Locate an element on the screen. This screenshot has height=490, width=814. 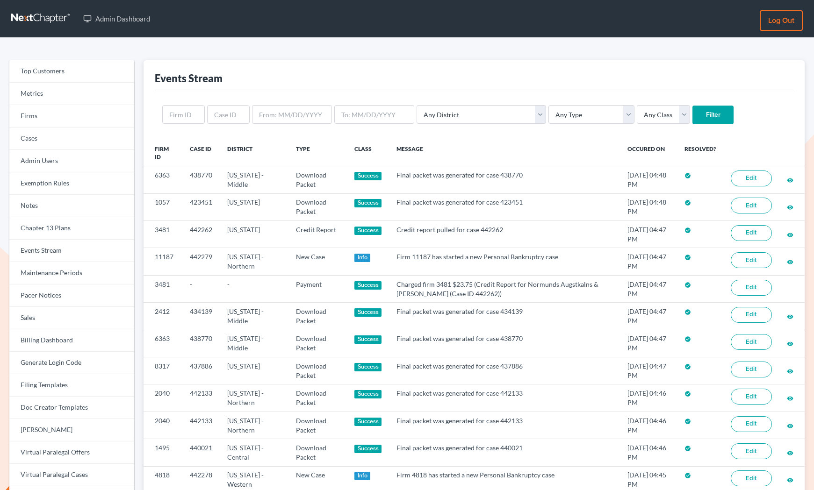
a: Generate Login Code is located at coordinates (72, 363).